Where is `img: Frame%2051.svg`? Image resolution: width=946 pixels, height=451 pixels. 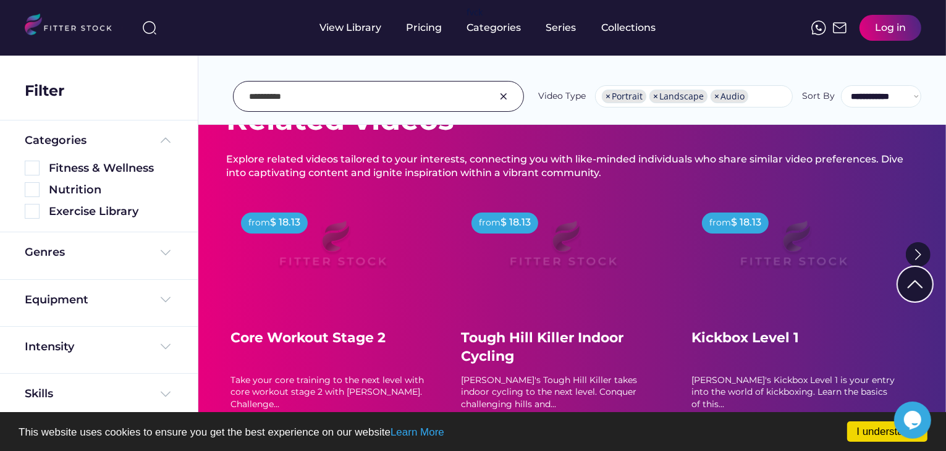
img: Frame%2051.svg is located at coordinates (840, 28).